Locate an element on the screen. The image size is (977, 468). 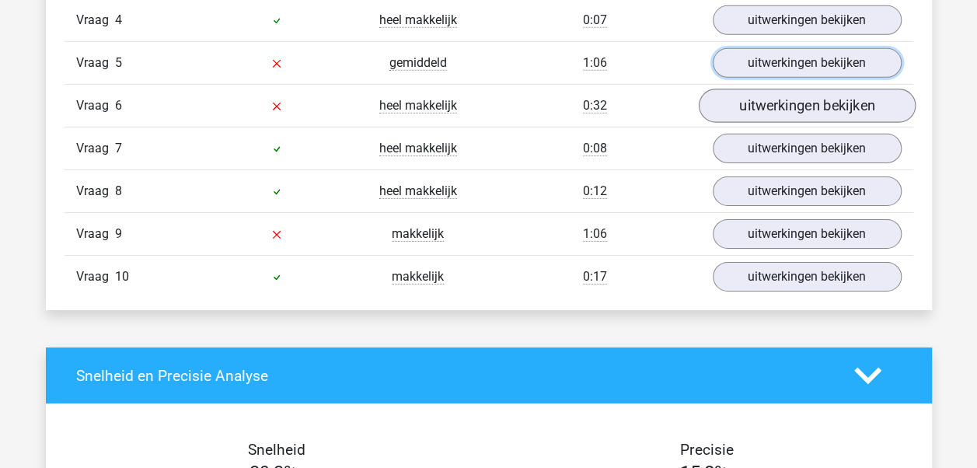
span: gemiddeld is located at coordinates (418, 63).